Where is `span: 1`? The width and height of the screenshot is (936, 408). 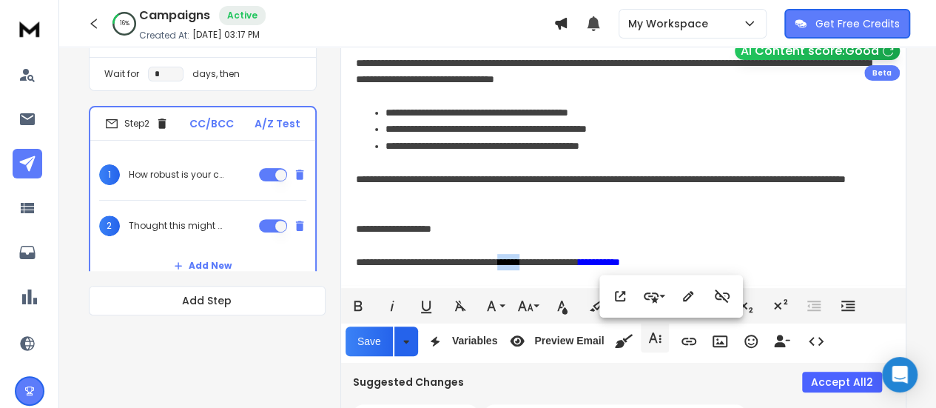
span: 1 is located at coordinates (110, 175).